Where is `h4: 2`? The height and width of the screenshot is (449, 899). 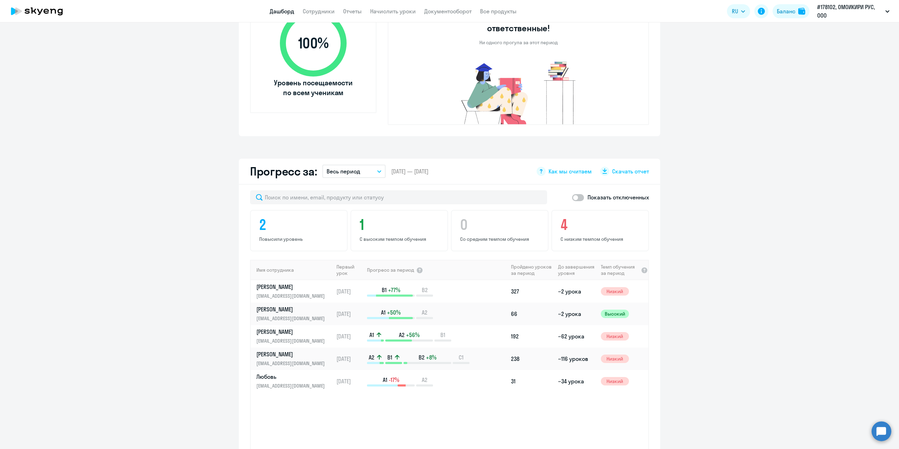
h4: 2 is located at coordinates (300, 225).